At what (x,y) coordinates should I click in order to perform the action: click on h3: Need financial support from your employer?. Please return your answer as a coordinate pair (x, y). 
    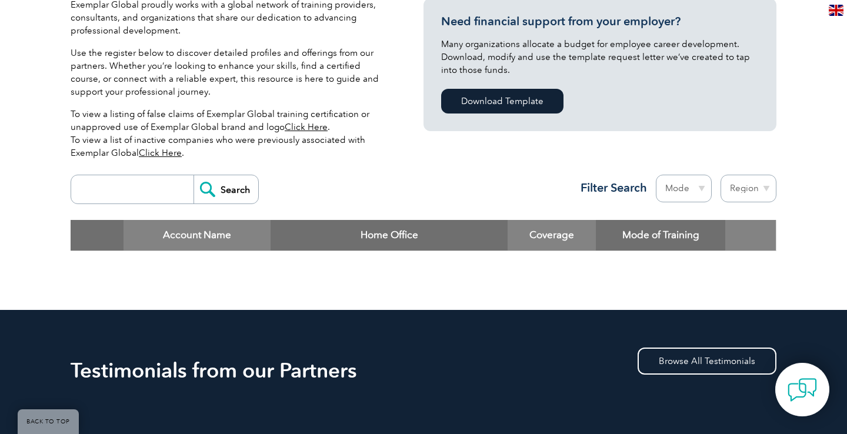
    Looking at the image, I should click on (600, 21).